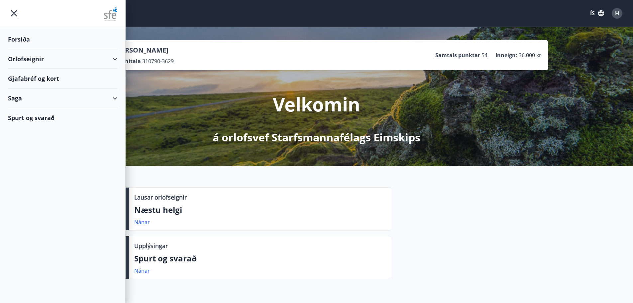 The height and width of the screenshot is (303, 633). I want to click on p: Samtals punktar, so click(458, 55).